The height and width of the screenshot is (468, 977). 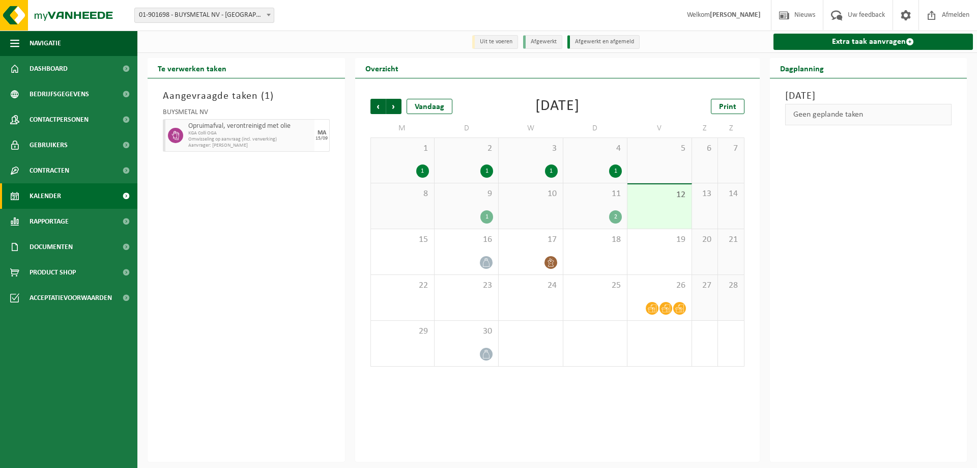 I want to click on span: 23, so click(x=466, y=285).